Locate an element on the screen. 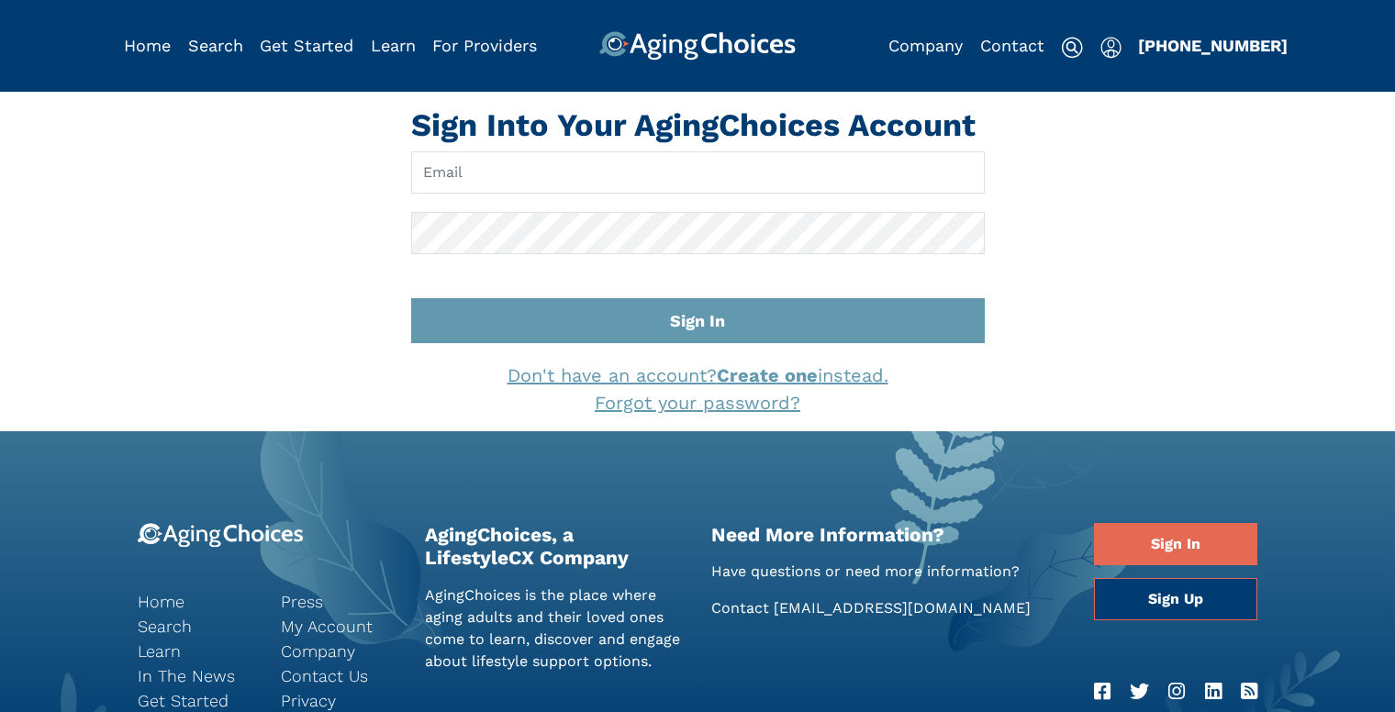  strong: Create one is located at coordinates (767, 375).